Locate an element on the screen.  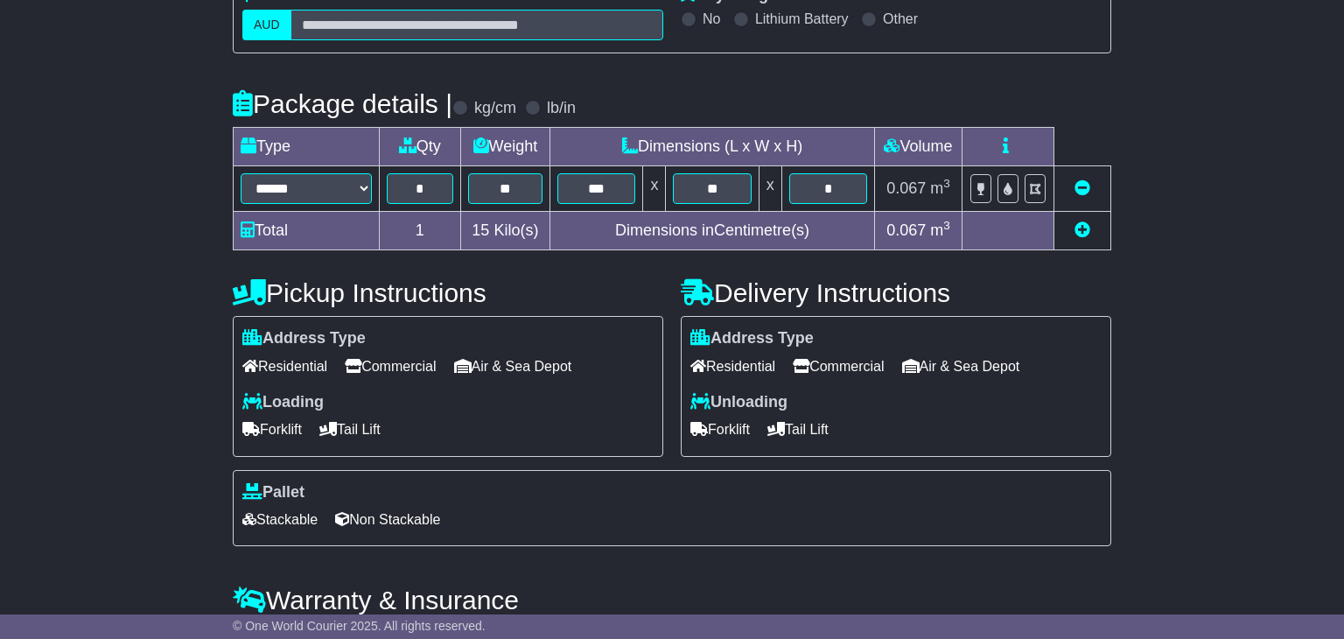
label: Unloading is located at coordinates (739, 403).